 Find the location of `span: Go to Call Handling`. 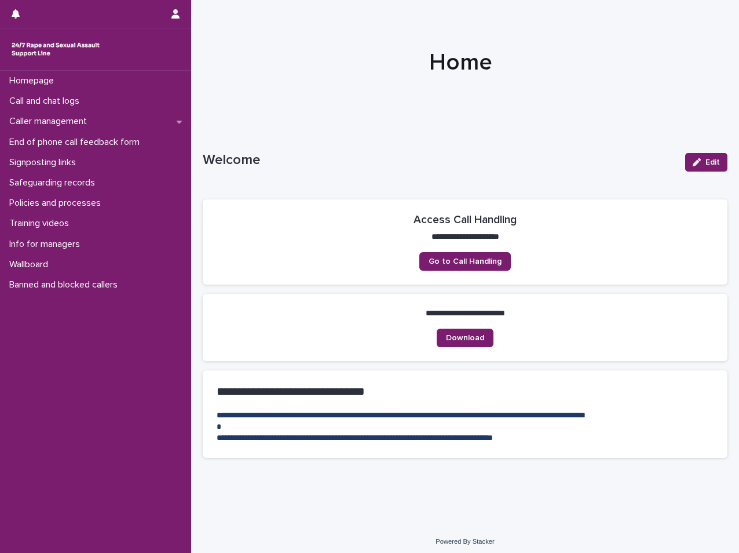

span: Go to Call Handling is located at coordinates (465, 261).